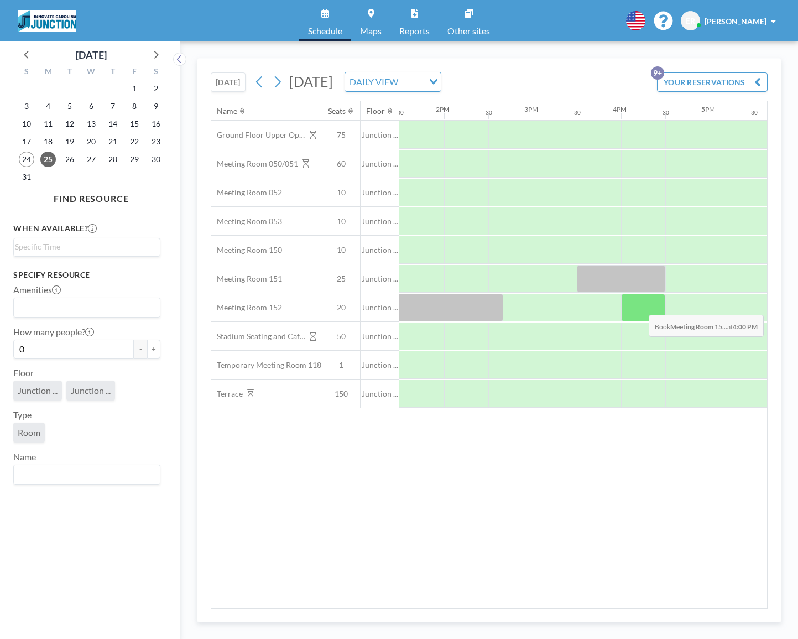  What do you see at coordinates (699, 326) in the screenshot?
I see `b: Meeting Room 15...` at bounding box center [699, 326].